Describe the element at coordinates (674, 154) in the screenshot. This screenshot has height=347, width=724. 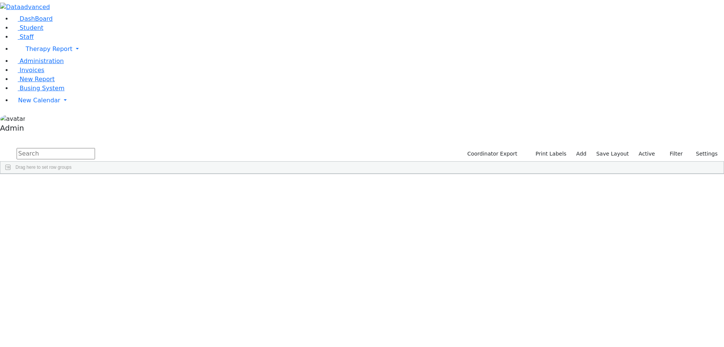
I see `button: Filter` at that location.